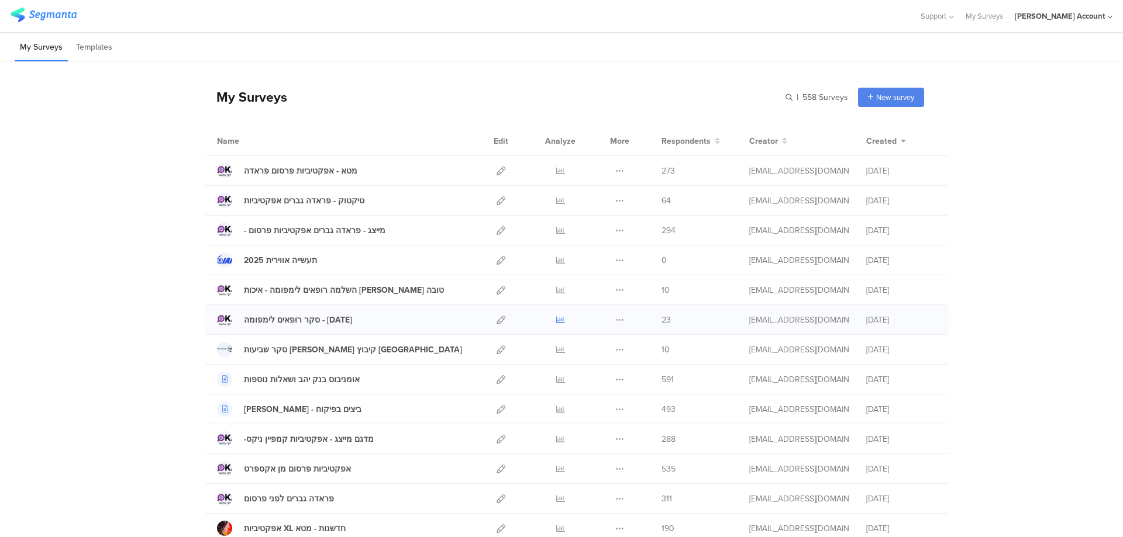 Image resolution: width=1123 pixels, height=537 pixels. I want to click on div: אסף פינק - ביצים בפיקוח, so click(302, 409).